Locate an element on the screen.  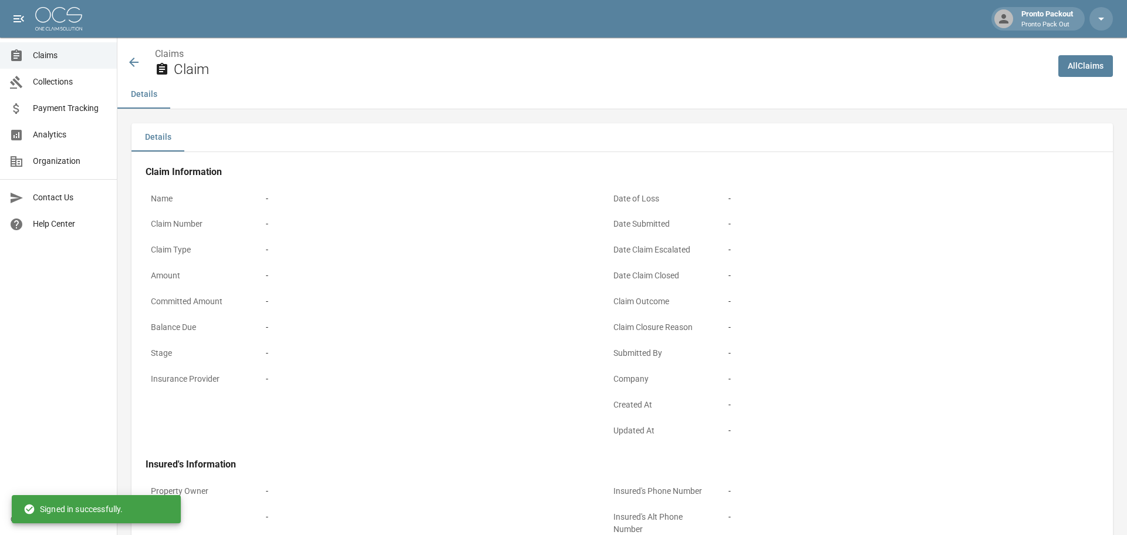
p: Property Owner is located at coordinates (198, 491).